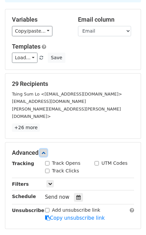  Describe the element at coordinates (130, 219) in the screenshot. I see `div: Chat Widget` at that location.